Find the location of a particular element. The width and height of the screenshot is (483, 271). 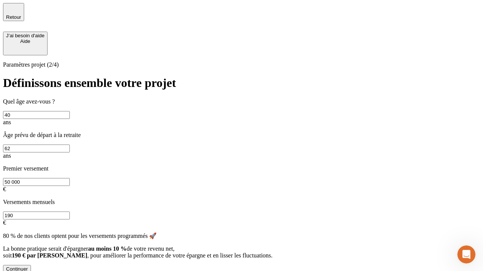

p: Versements mensuels is located at coordinates (241, 202).